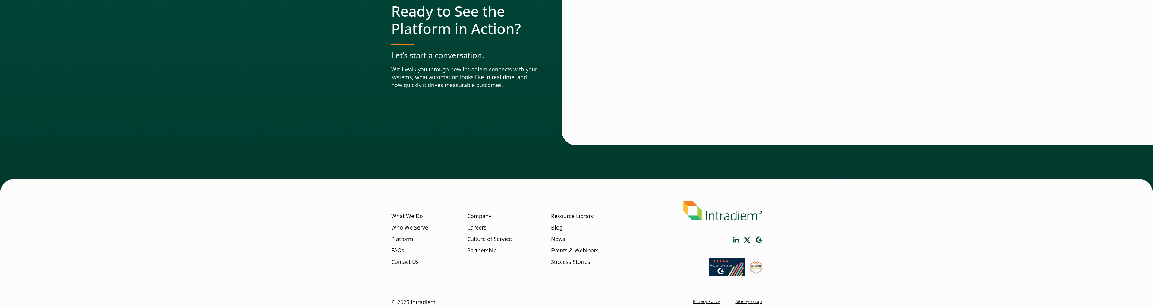 The width and height of the screenshot is (1153, 306). What do you see at coordinates (572, 216) in the screenshot?
I see `a: Resource Library` at bounding box center [572, 216].